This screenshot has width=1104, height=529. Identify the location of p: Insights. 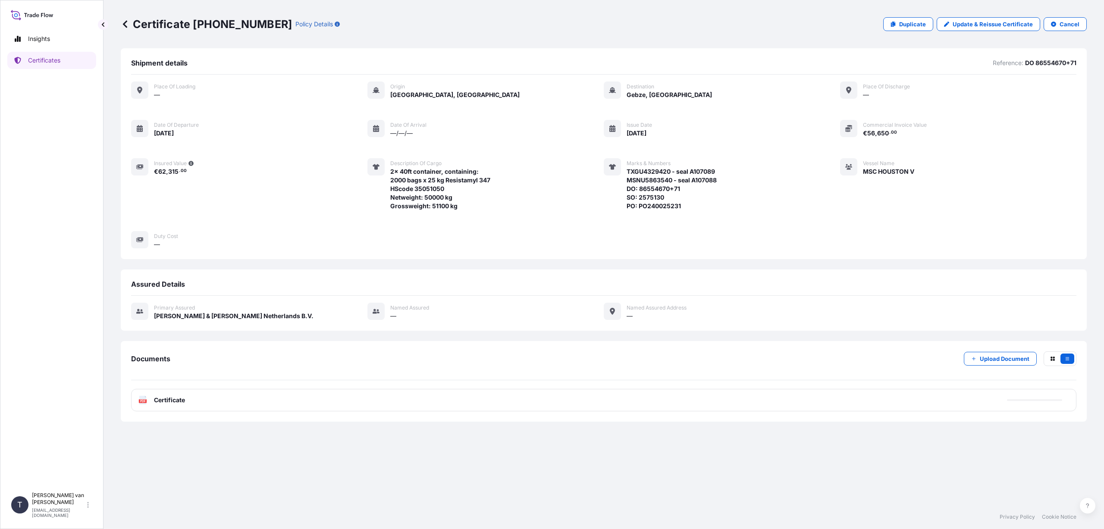
(39, 39).